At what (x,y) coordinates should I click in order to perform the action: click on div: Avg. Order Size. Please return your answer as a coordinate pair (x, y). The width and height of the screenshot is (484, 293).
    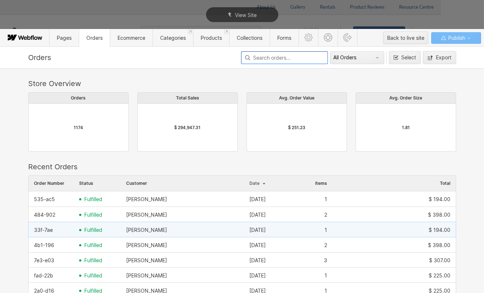
    Looking at the image, I should click on (406, 98).